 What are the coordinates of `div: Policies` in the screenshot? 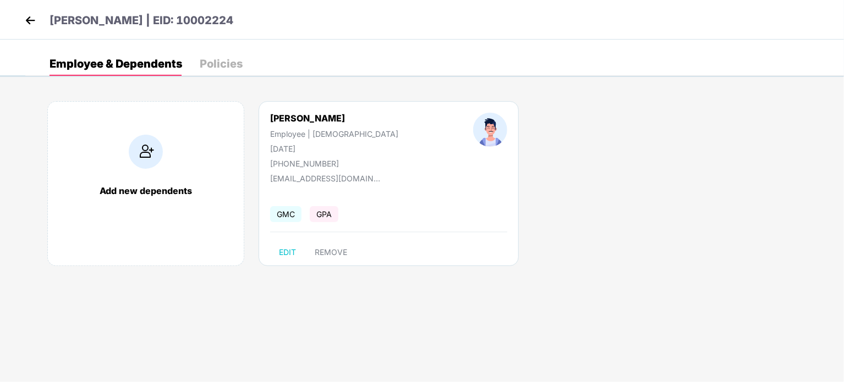 It's located at (221, 64).